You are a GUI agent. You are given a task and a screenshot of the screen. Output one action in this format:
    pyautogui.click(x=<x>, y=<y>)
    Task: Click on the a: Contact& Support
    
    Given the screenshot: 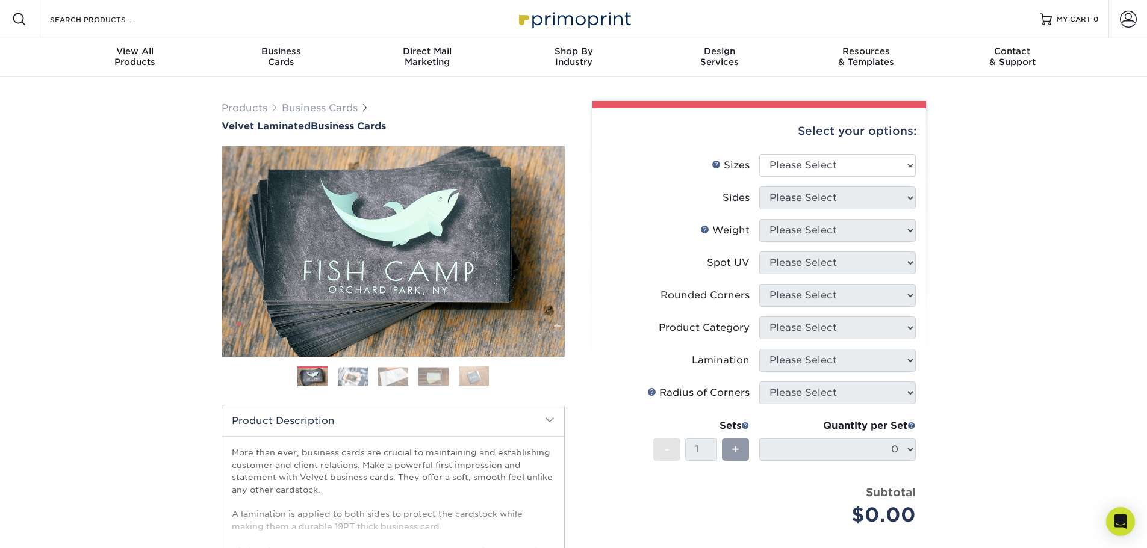 What is the action you would take?
    pyautogui.click(x=1012, y=58)
    